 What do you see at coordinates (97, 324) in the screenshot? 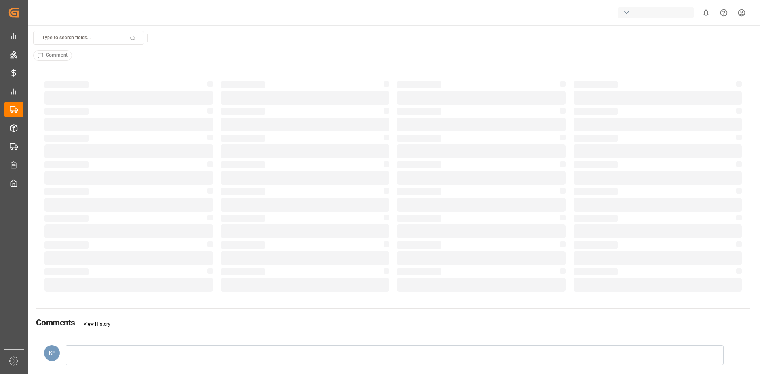
I see `a: View History` at bounding box center [97, 324].